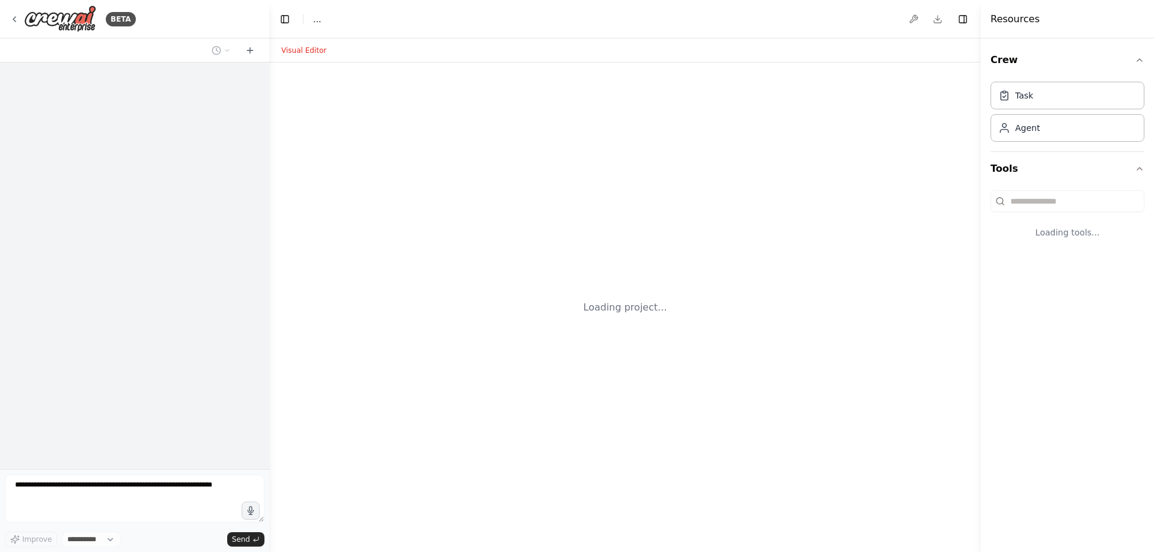 The height and width of the screenshot is (552, 1154). I want to click on h4: Resources, so click(1015, 19).